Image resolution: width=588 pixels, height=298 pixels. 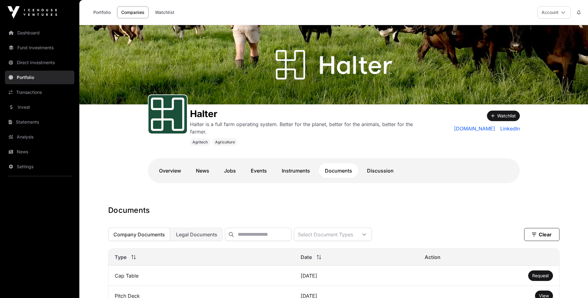 What do you see at coordinates (554, 12) in the screenshot?
I see `button: Account` at bounding box center [554, 12].